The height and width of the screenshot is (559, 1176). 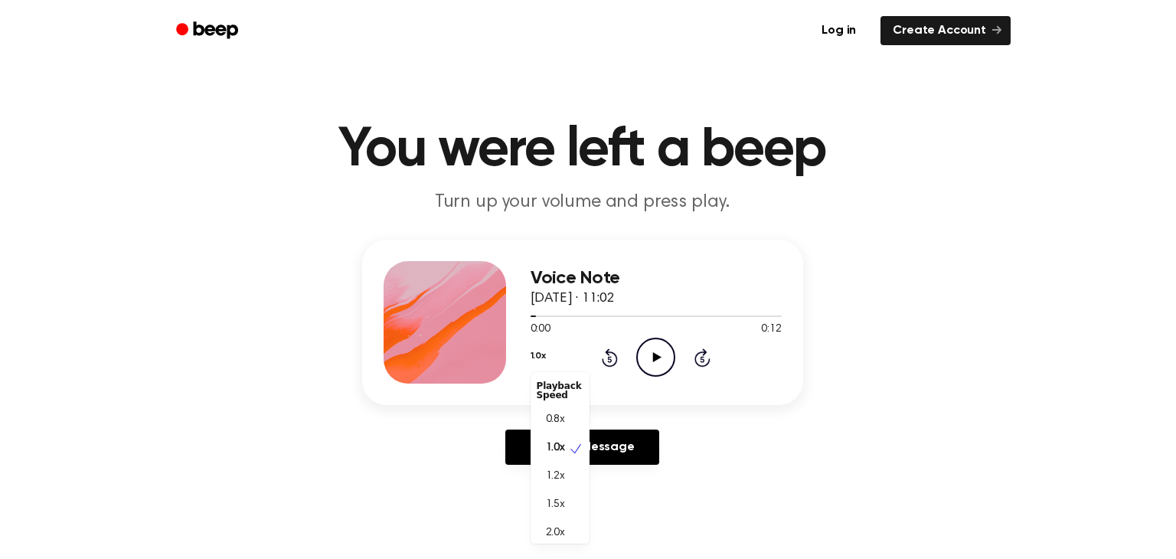 I want to click on span: 1.5x, so click(x=555, y=504).